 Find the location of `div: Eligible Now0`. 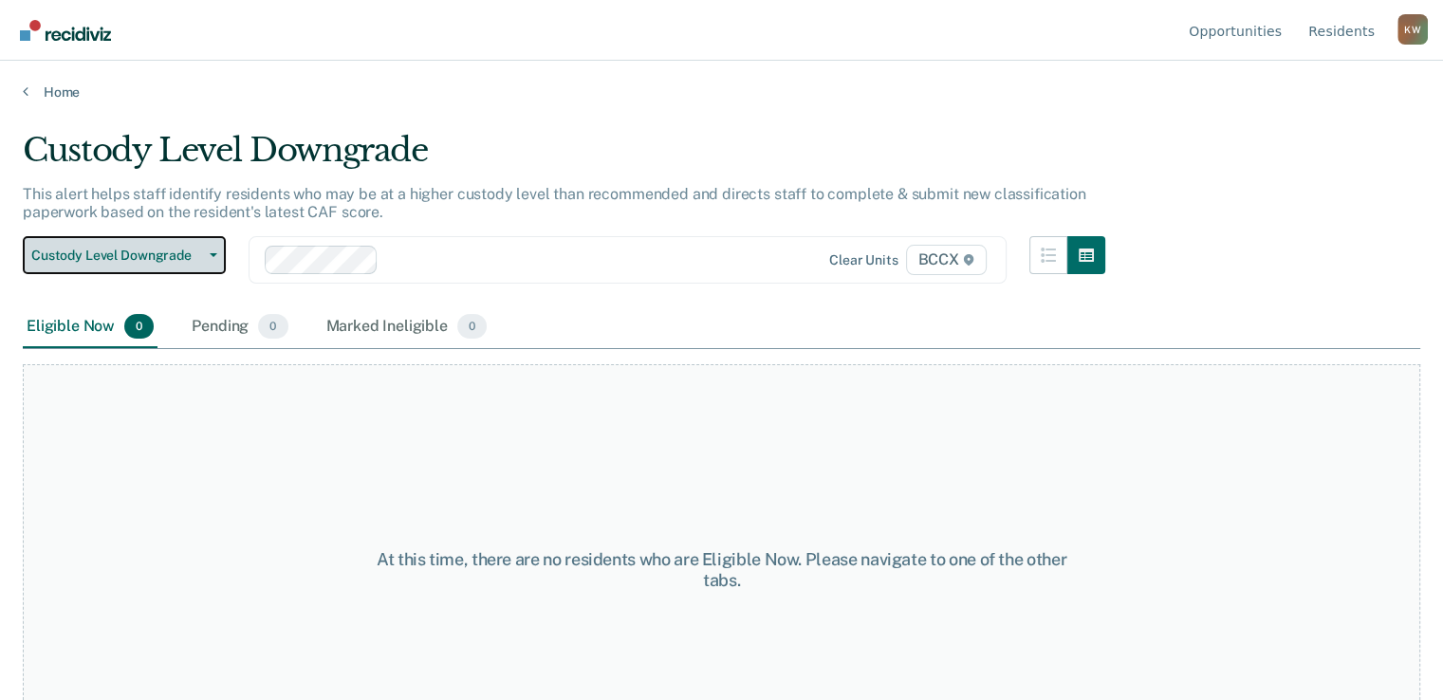

div: Eligible Now0 is located at coordinates (90, 327).